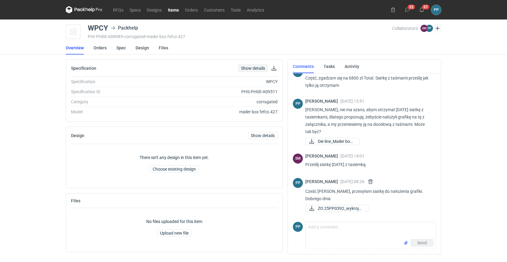 The height and width of the screenshot is (262, 507). Describe the element at coordinates (329, 66) in the screenshot. I see `a: Tasks` at that location.